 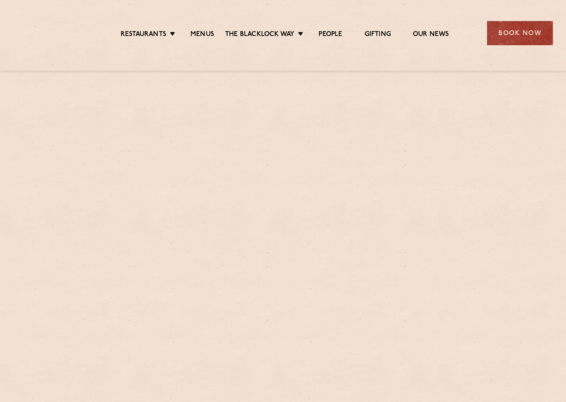 What do you see at coordinates (378, 35) in the screenshot?
I see `a: Gifting` at bounding box center [378, 35].